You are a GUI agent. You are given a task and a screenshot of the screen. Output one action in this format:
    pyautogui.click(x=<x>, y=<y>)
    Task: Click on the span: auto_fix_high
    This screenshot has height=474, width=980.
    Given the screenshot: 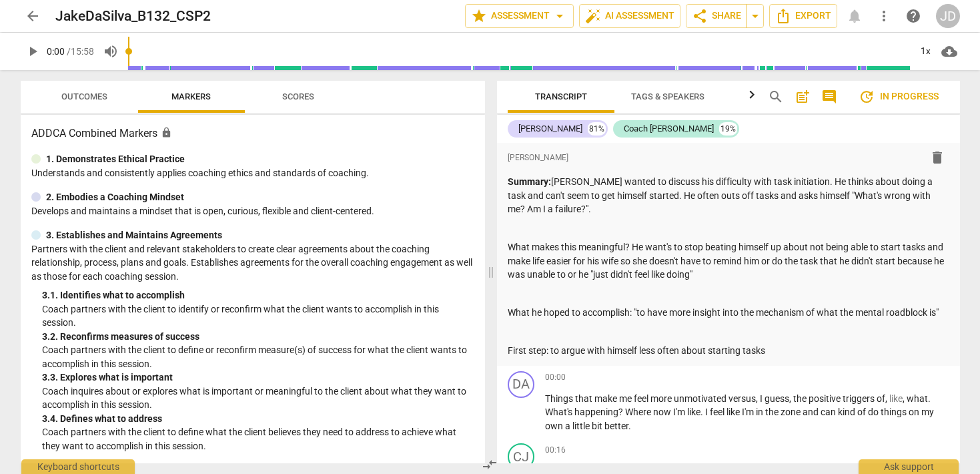 What is the action you would take?
    pyautogui.click(x=593, y=16)
    